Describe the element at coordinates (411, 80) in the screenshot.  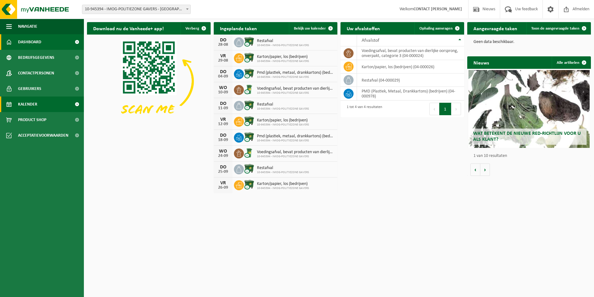
I see `td: restafval (04-000029)` at that location.